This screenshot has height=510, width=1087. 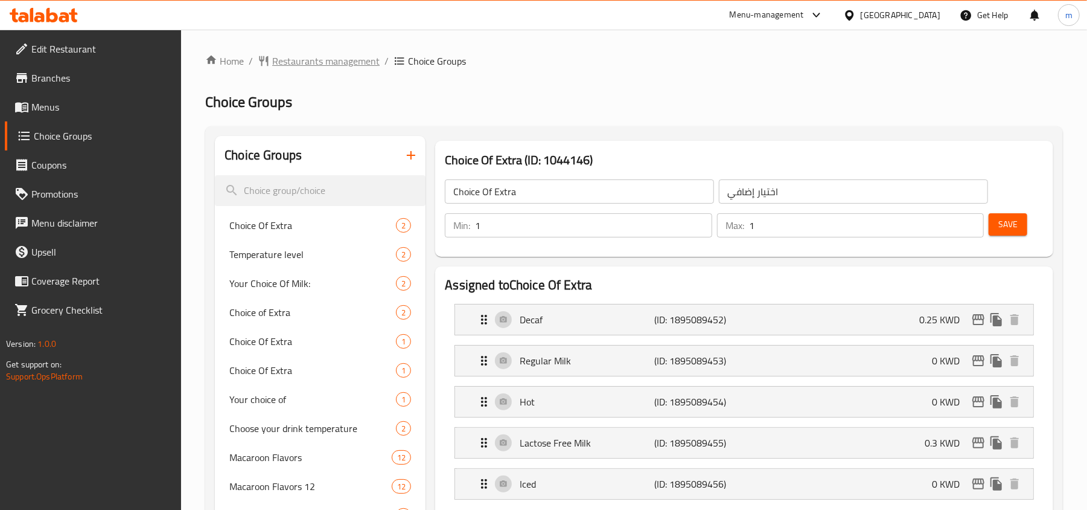 I want to click on a: Branches, so click(x=93, y=78).